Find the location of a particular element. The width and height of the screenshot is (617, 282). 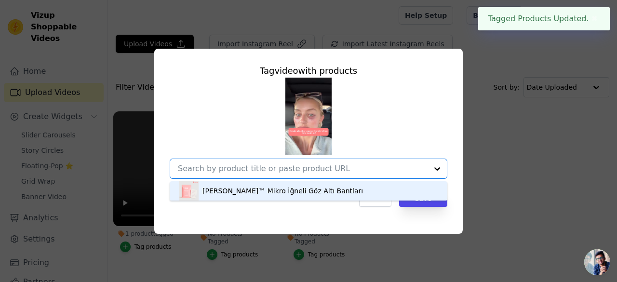

a: Açık sohbet is located at coordinates (598, 262).